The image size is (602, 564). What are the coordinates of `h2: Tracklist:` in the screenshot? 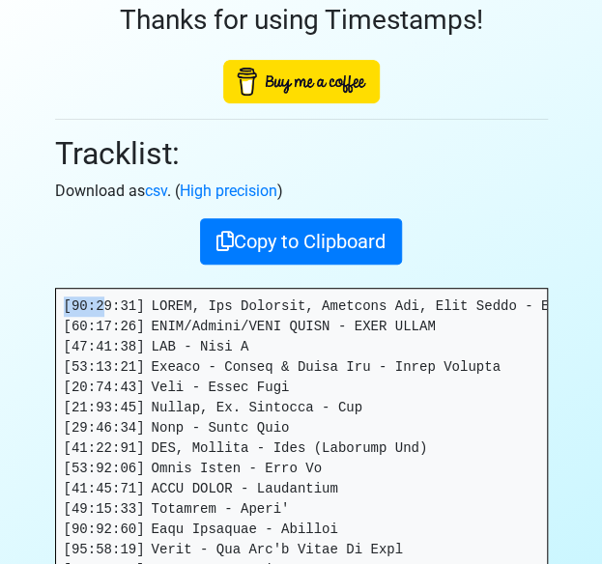 It's located at (301, 154).